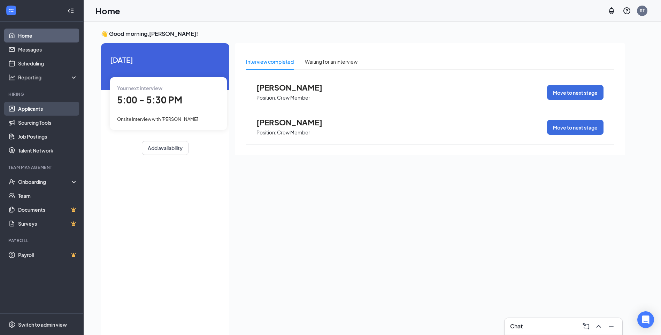 The image size is (661, 335). Describe the element at coordinates (48, 255) in the screenshot. I see `a: PayrollCrown` at that location.